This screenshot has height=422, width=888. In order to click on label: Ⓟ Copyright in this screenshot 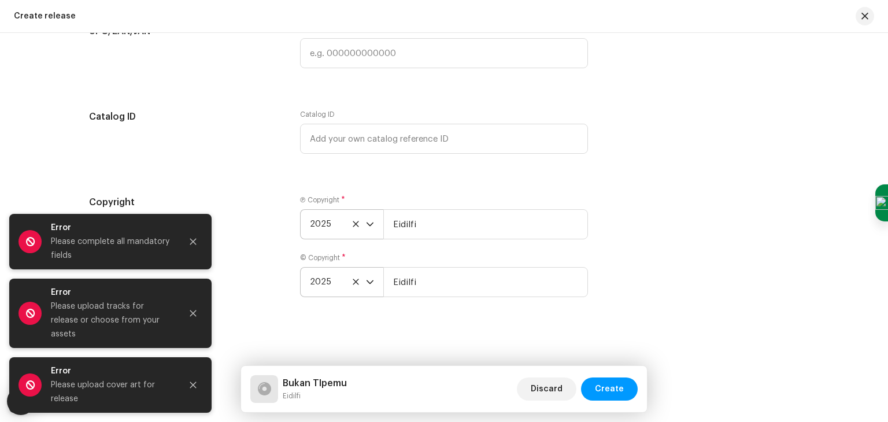, I will do `click(323, 200)`.